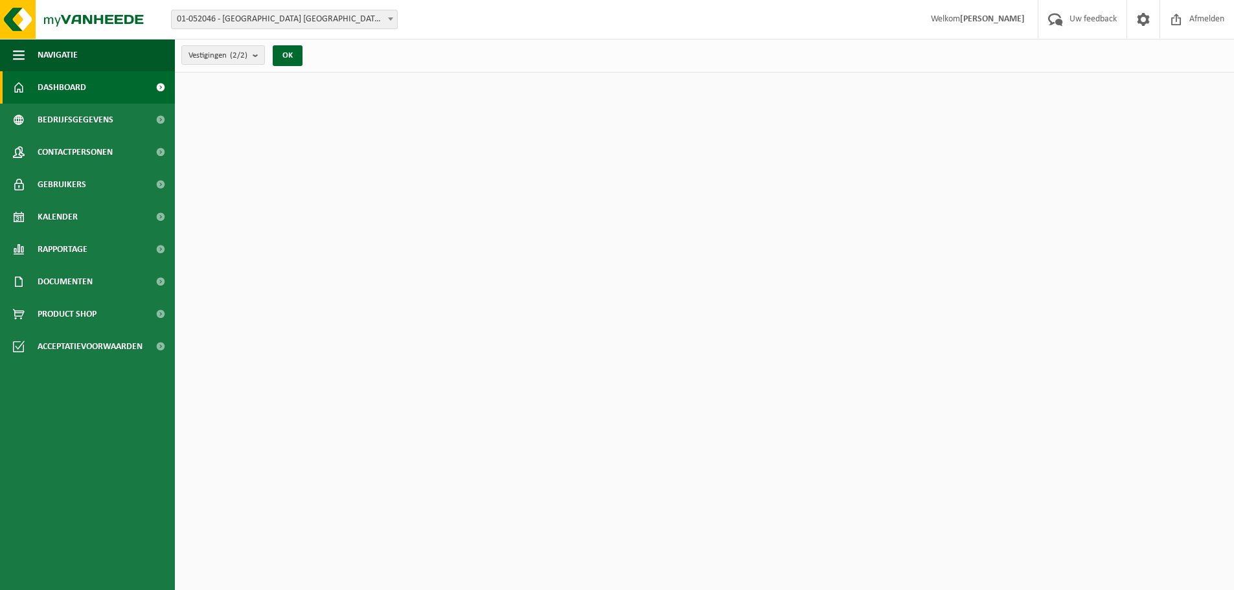 The width and height of the screenshot is (1234, 590). What do you see at coordinates (90, 347) in the screenshot?
I see `span: Acceptatievoorwaarden` at bounding box center [90, 347].